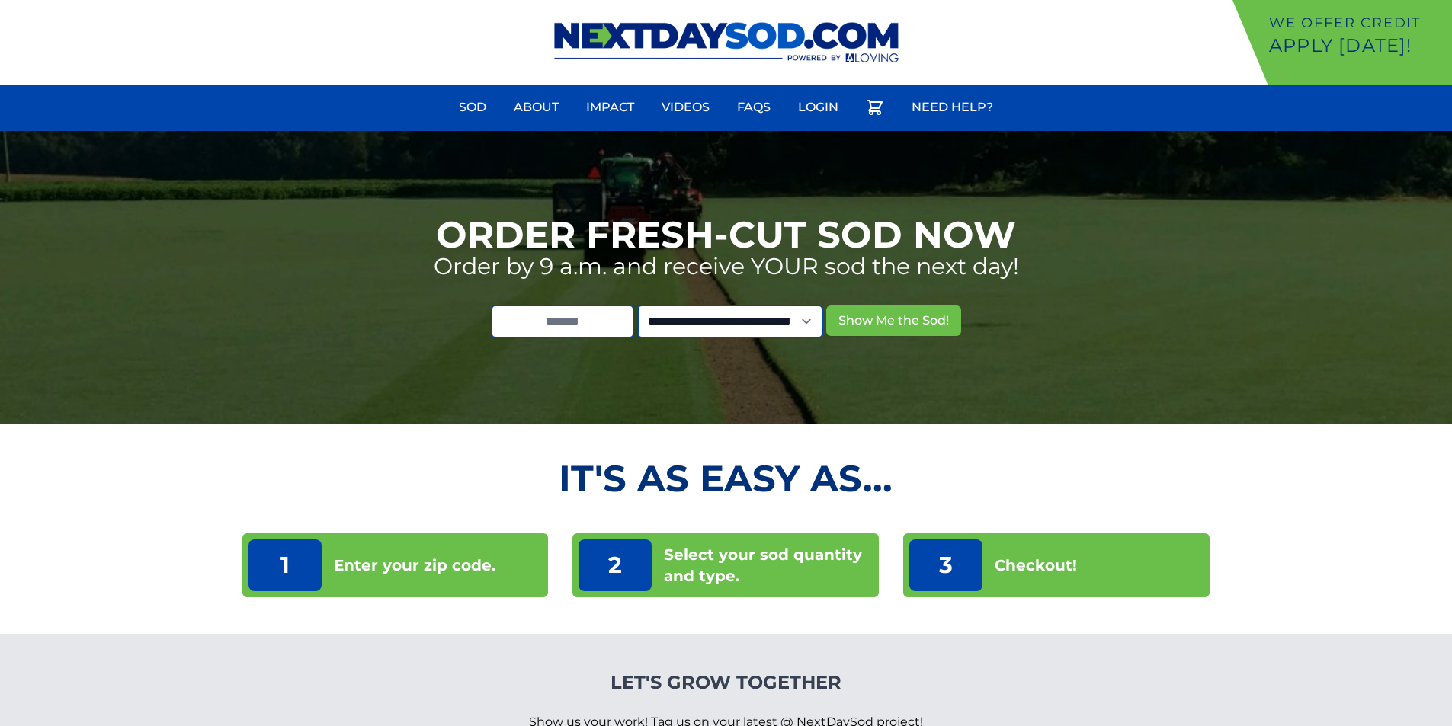 Image resolution: width=1452 pixels, height=726 pixels. I want to click on h4: Let's Grow Together, so click(725, 683).